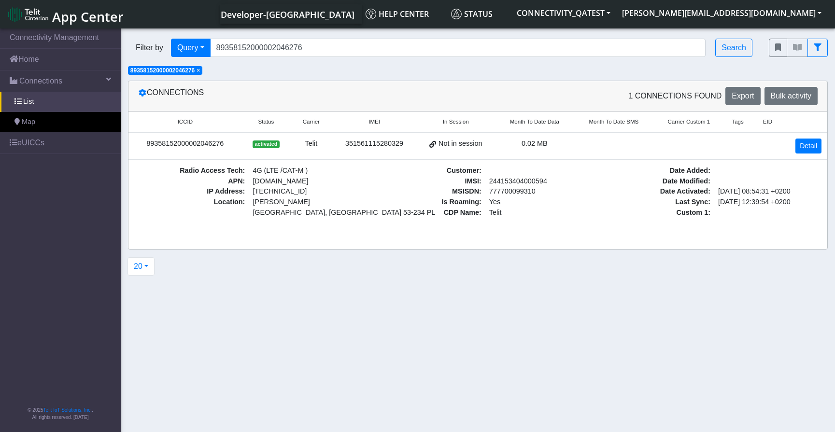  I want to click on a: Help center, so click(404, 14).